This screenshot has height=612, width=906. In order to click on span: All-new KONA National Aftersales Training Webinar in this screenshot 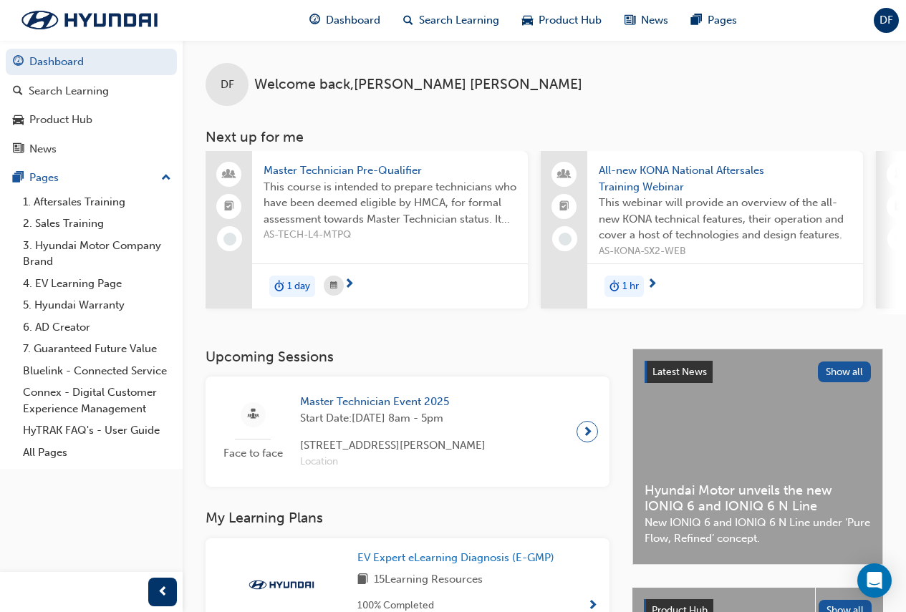, I will do `click(725, 178)`.